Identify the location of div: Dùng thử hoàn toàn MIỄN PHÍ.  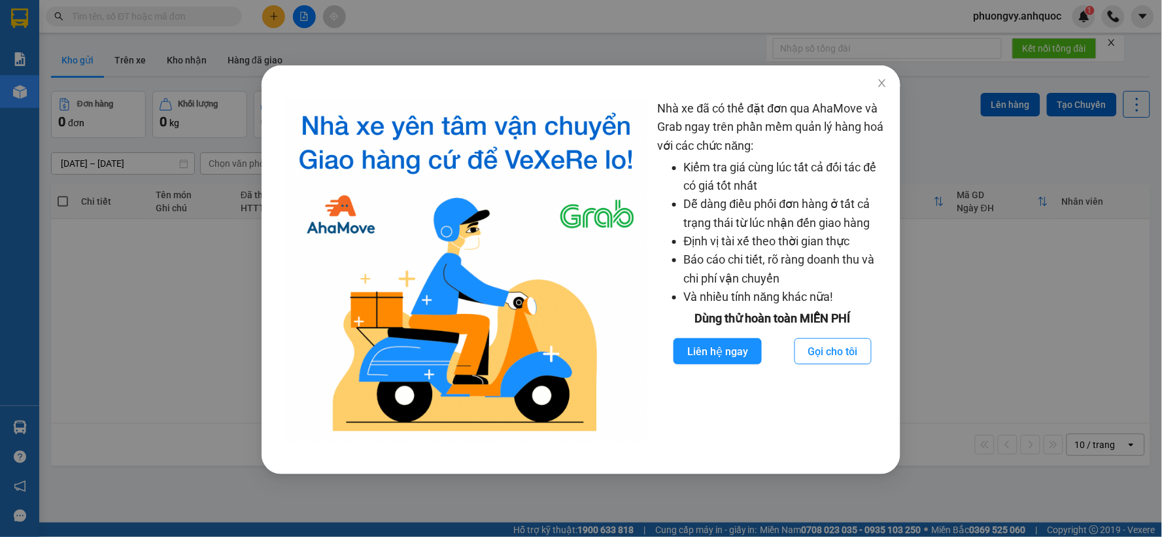
(773, 319).